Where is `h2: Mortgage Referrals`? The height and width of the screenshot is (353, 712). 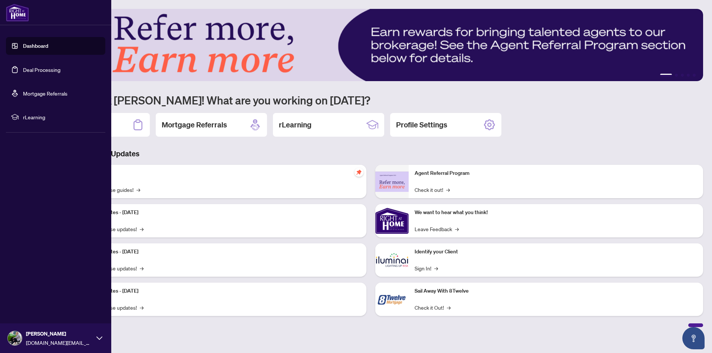
h2: Mortgage Referrals is located at coordinates (194, 125).